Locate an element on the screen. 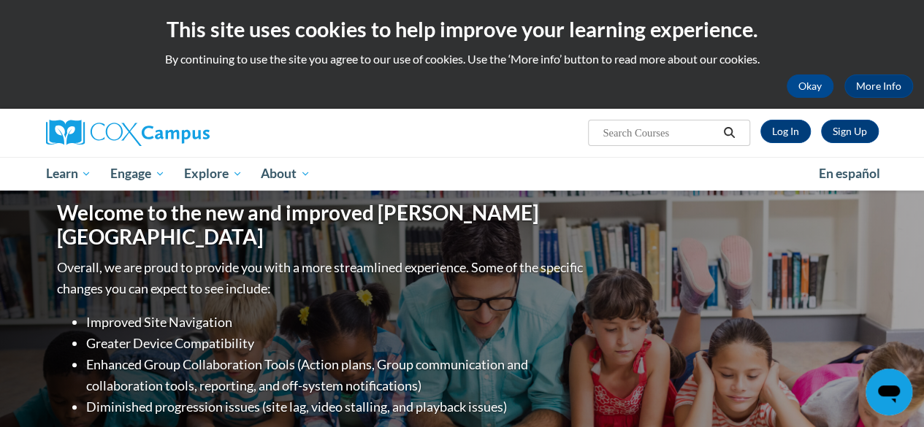  input: Search Courses is located at coordinates (659, 133).